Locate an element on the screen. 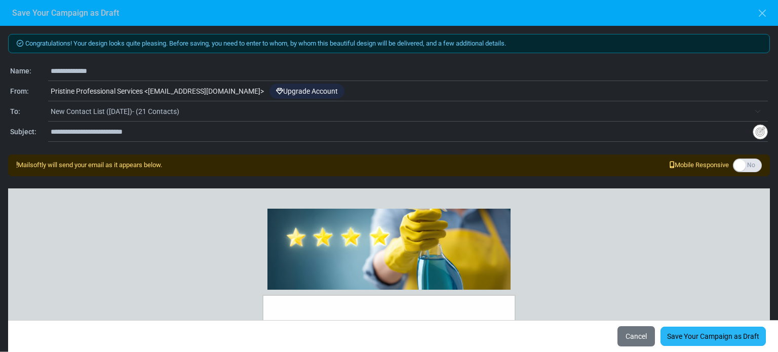  div: To: is located at coordinates (29, 111).